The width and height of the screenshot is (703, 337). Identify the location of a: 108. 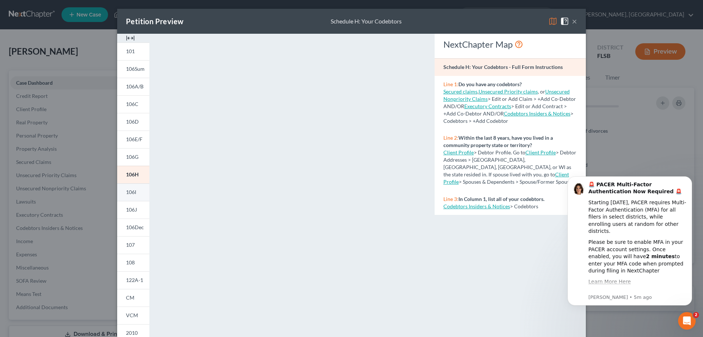
(133, 262).